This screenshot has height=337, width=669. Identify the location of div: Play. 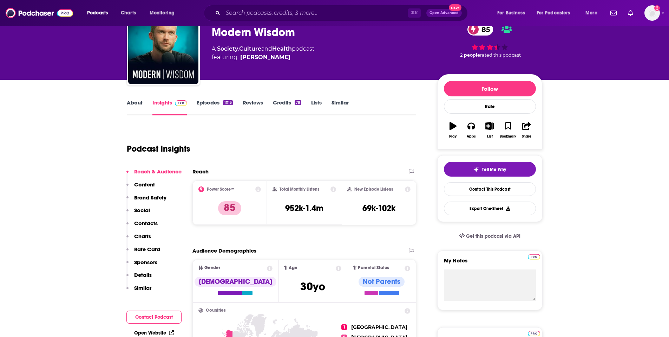
(453, 136).